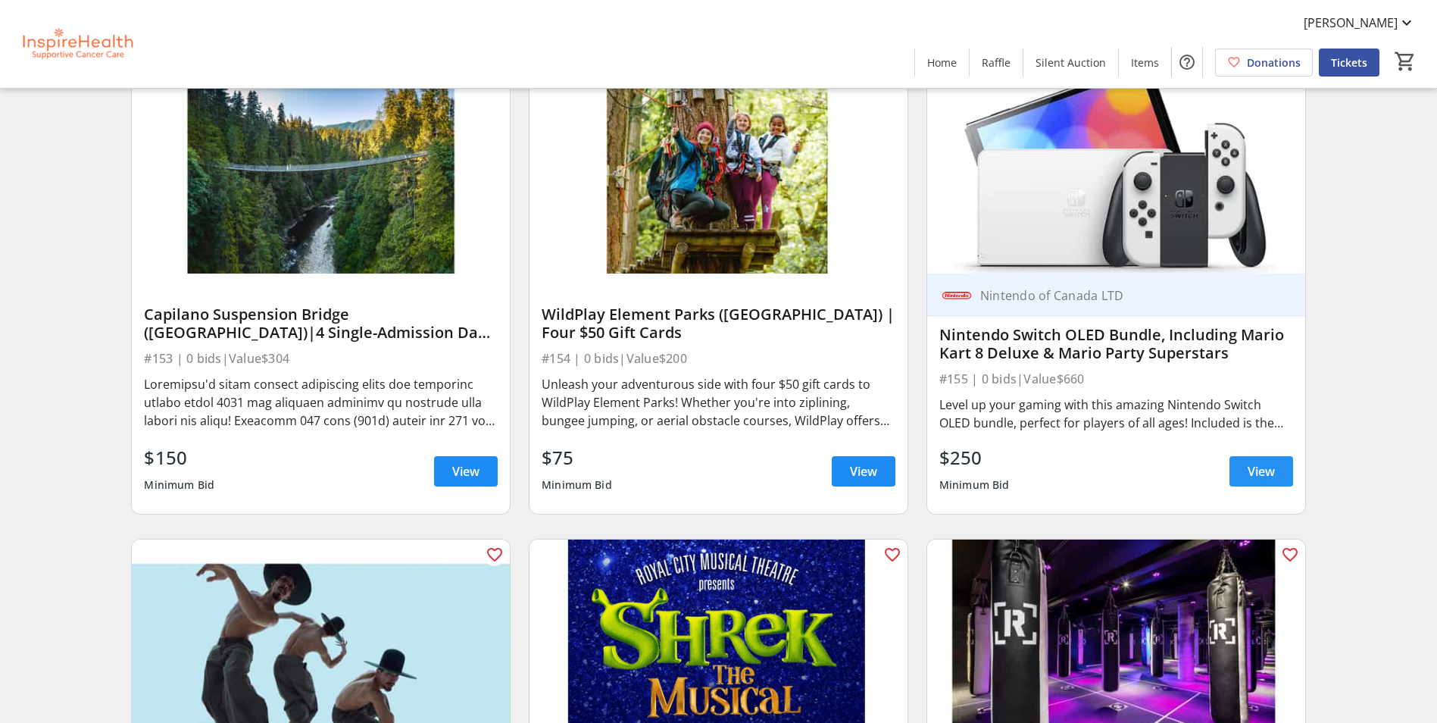  I want to click on img: InspireHealth Supportive Cancer Care's Logo, so click(77, 44).